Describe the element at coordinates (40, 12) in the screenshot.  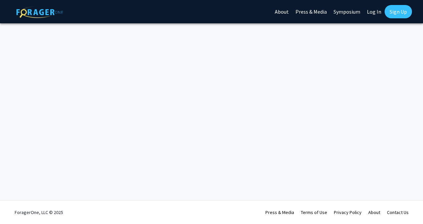
I see `img: ForagerOne Logo` at that location.